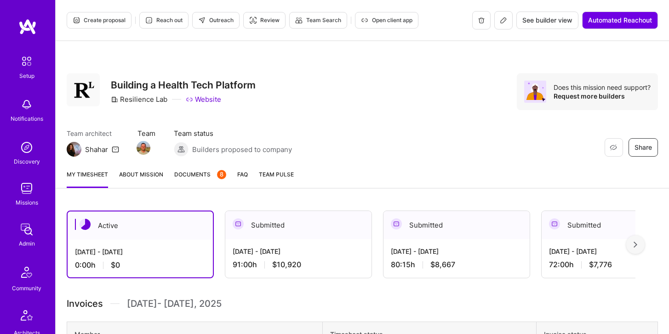  I want to click on i: icon Proposal, so click(76, 20).